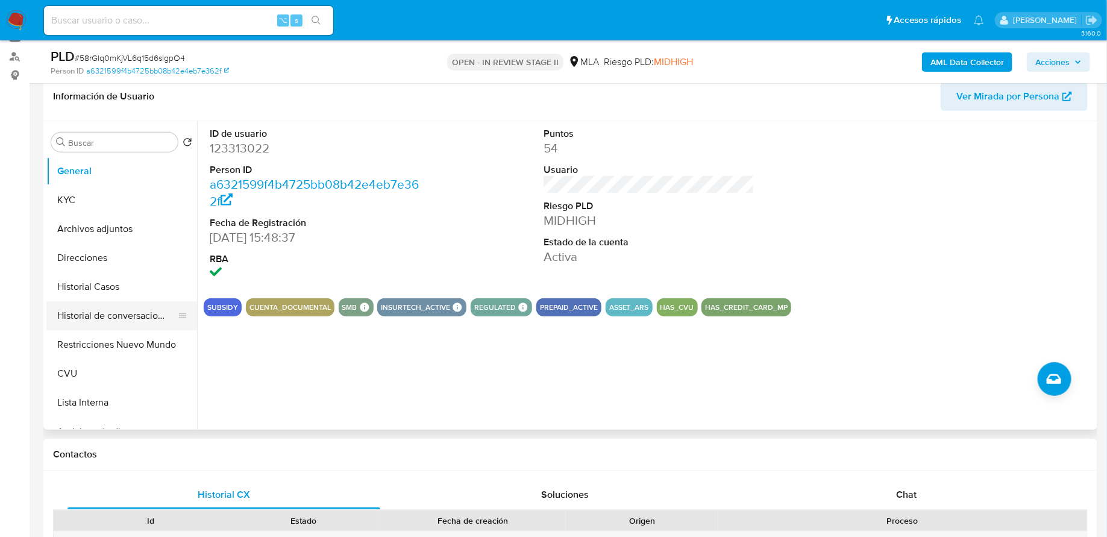  Describe the element at coordinates (1052, 62) in the screenshot. I see `span: Acciones` at that location.